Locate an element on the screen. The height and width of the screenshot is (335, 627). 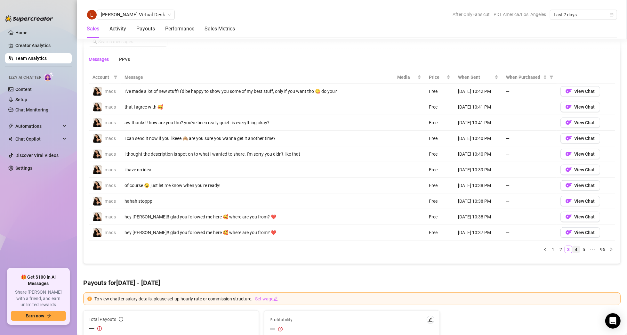
a: Setup is located at coordinates (21, 100).